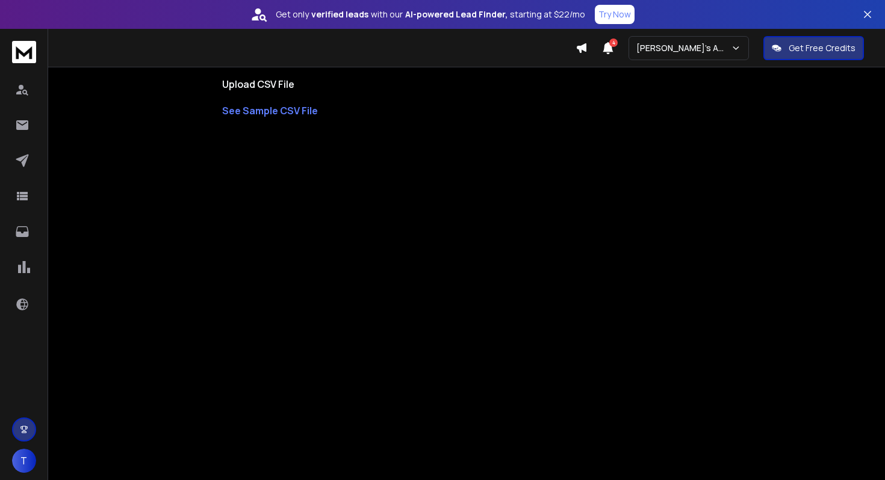  Describe the element at coordinates (813, 48) in the screenshot. I see `button: Get Free Credits` at that location.